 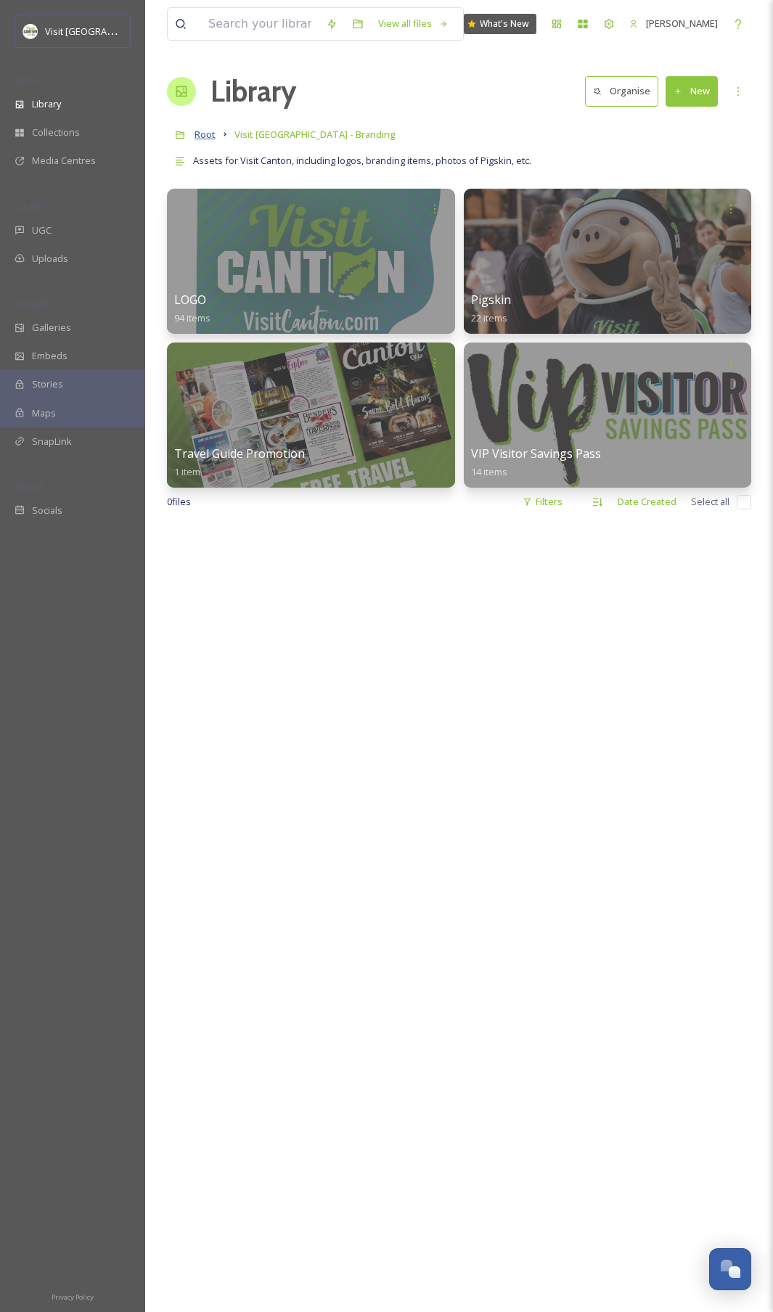 What do you see at coordinates (73, 1296) in the screenshot?
I see `span: Privacy Policy` at bounding box center [73, 1296].